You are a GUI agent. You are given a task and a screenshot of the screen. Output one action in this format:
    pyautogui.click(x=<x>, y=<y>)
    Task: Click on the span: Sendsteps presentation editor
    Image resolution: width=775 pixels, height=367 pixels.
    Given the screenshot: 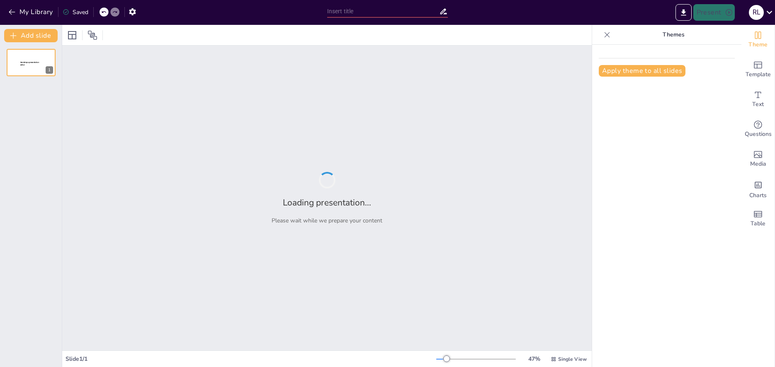 What is the action you would take?
    pyautogui.click(x=29, y=63)
    